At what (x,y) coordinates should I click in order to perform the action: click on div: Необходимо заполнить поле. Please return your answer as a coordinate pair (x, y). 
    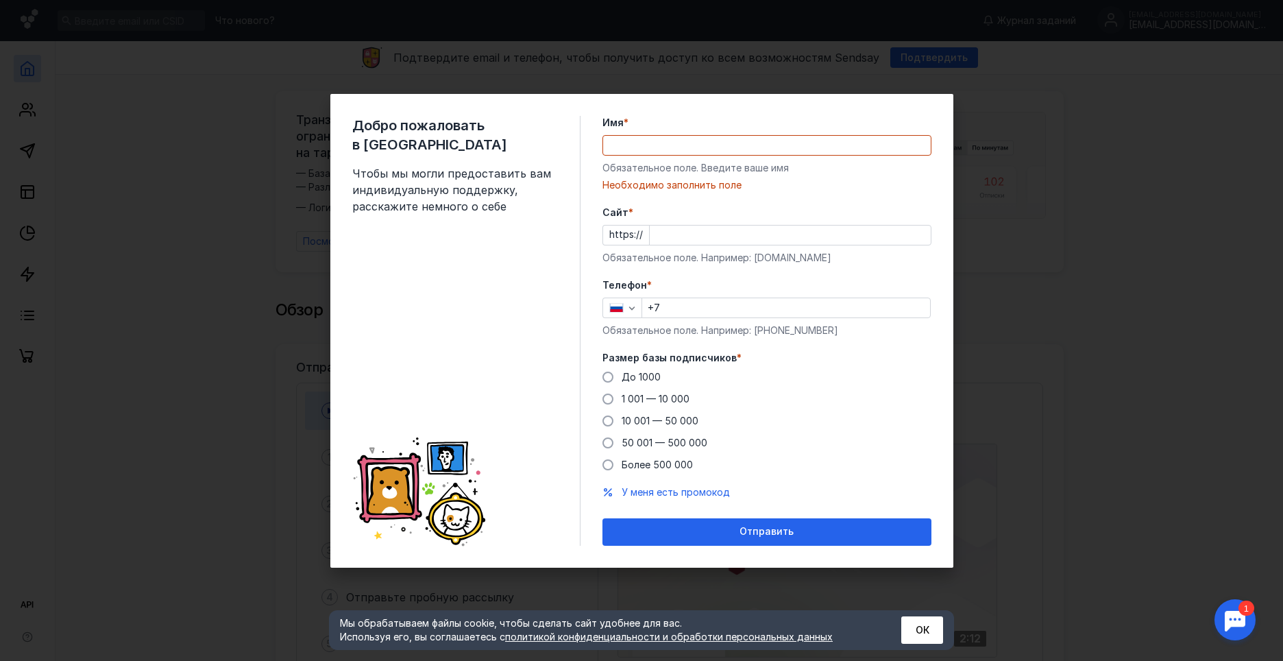
    Looking at the image, I should click on (767, 185).